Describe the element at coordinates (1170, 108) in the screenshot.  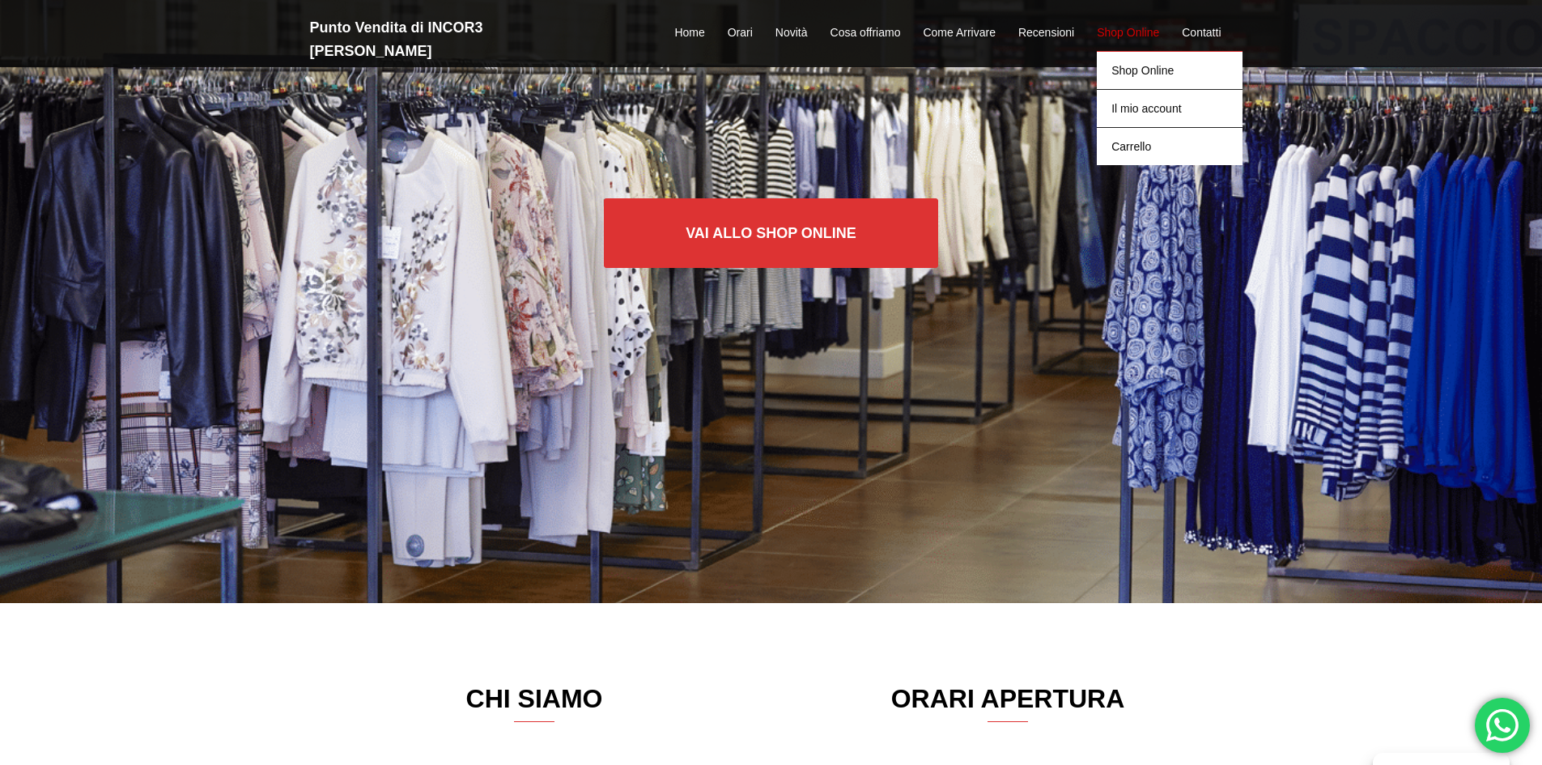
I see `a: Il mio account` at that location.